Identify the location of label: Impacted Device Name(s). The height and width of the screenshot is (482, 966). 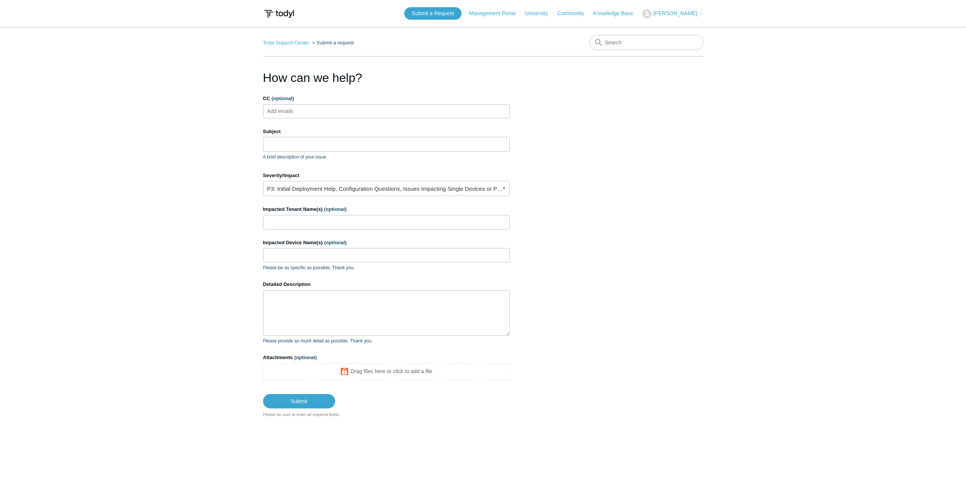
(386, 243).